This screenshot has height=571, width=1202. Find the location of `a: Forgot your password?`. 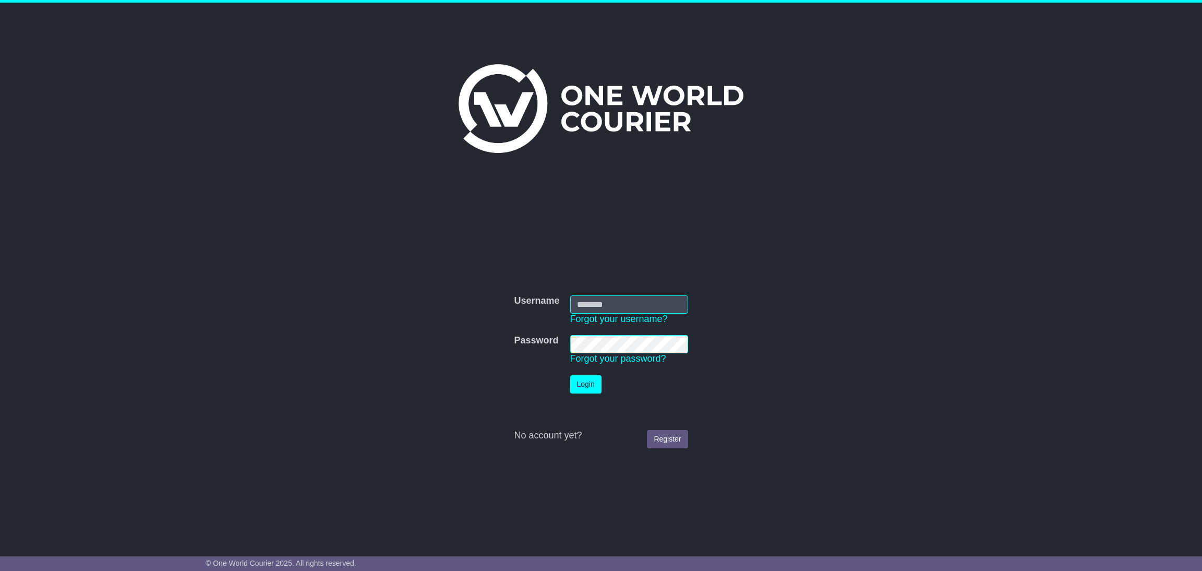

a: Forgot your password? is located at coordinates (618, 358).